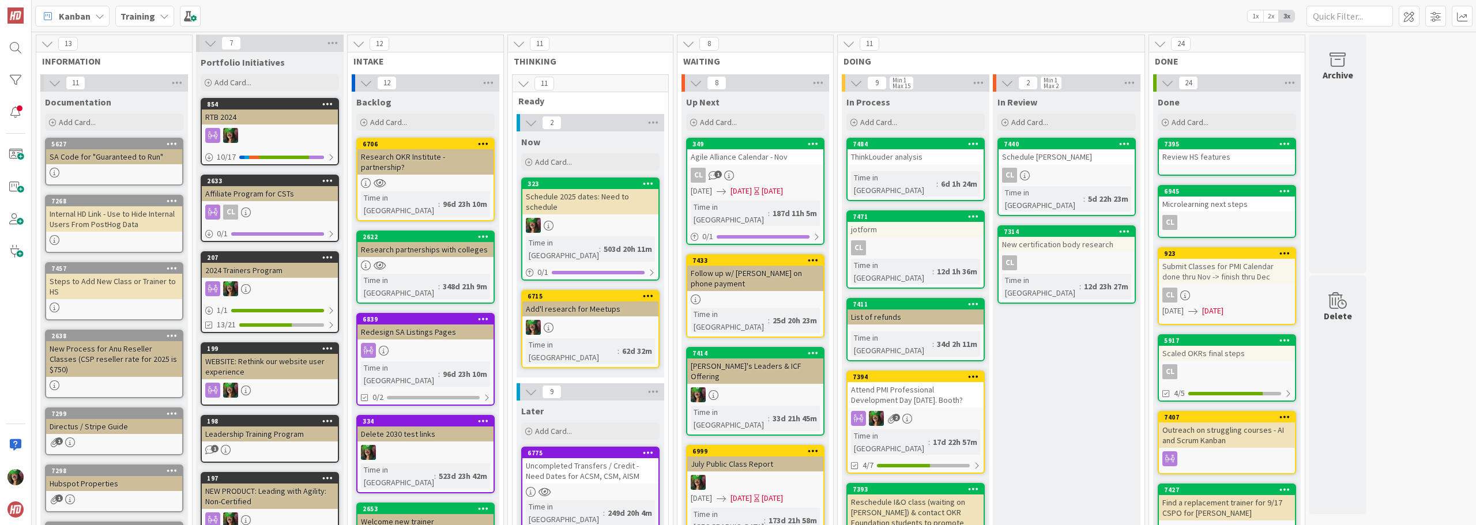 The image size is (1476, 525). Describe the element at coordinates (1227, 430) in the screenshot. I see `div: 7407Outreach on struggling courses - AI and Scrum Kanban` at that location.